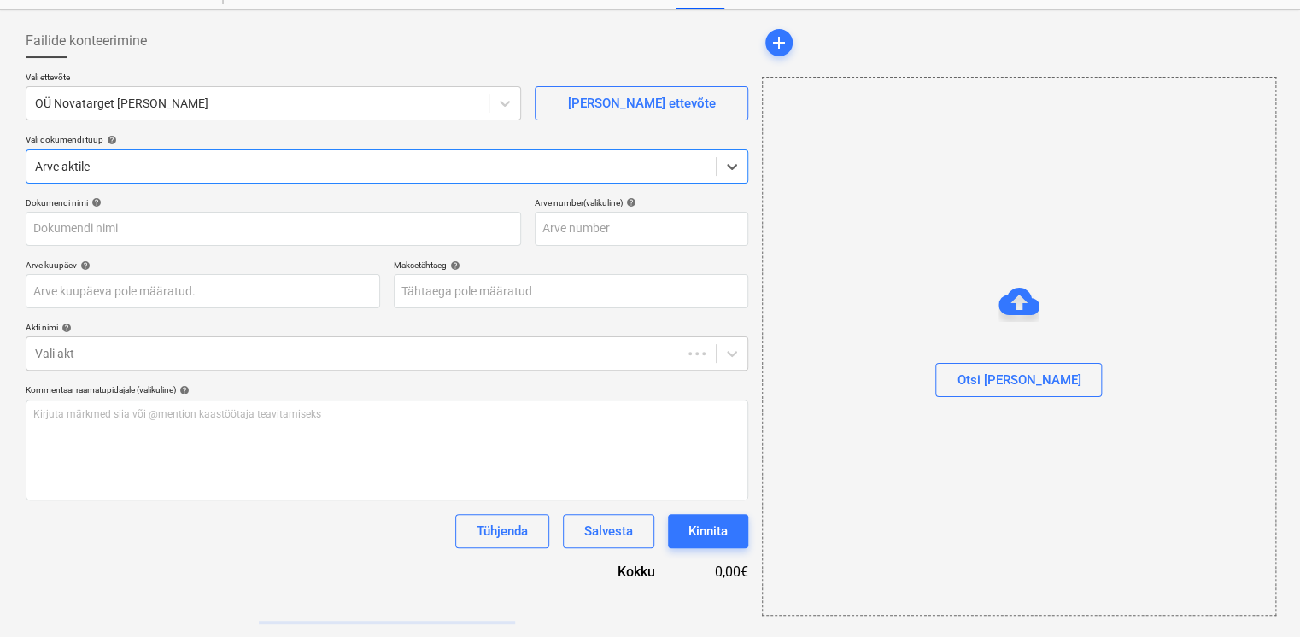 Image resolution: width=1300 pixels, height=637 pixels. Describe the element at coordinates (642, 202) in the screenshot. I see `div: Arve number (valikuline)` at that location.